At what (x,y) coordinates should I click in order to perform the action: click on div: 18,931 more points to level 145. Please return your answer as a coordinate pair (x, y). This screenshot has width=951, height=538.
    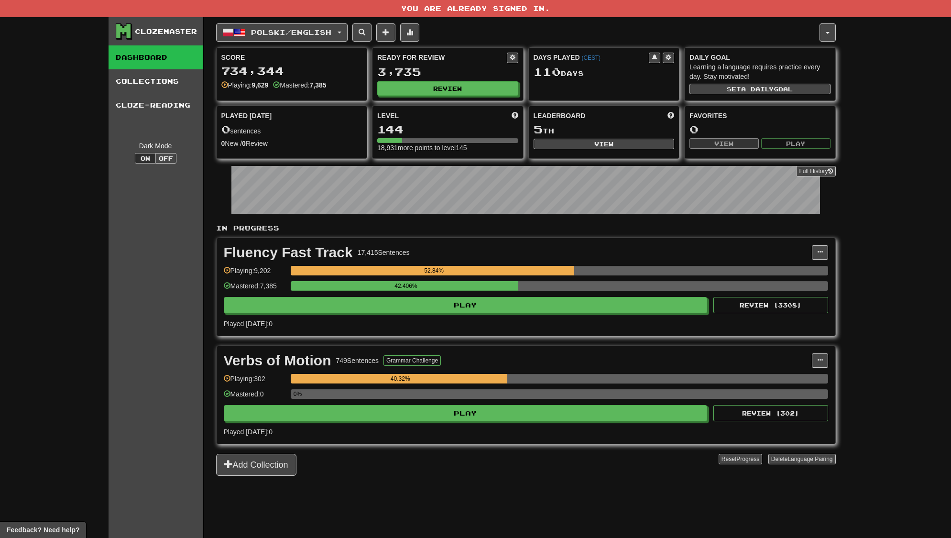
    Looking at the image, I should click on (448, 148).